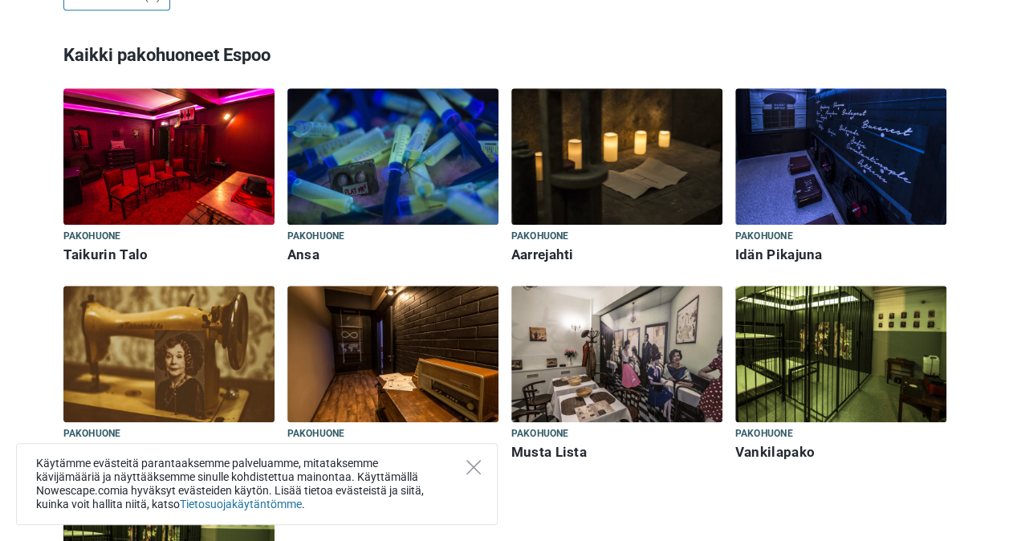 The image size is (1009, 541). What do you see at coordinates (617, 354) in the screenshot?
I see `img: Musta Lista` at bounding box center [617, 354].